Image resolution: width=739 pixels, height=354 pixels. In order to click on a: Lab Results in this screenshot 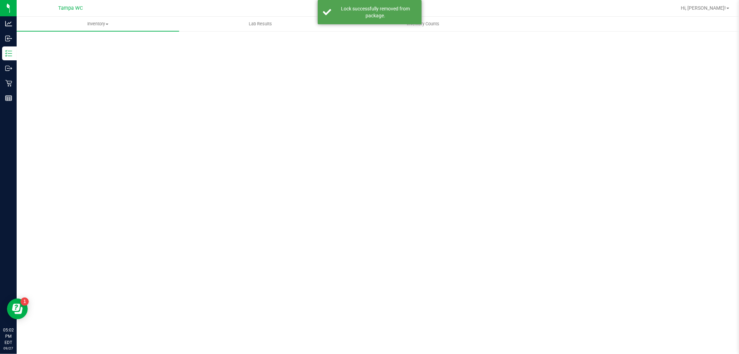, I will do `click(260, 24)`.